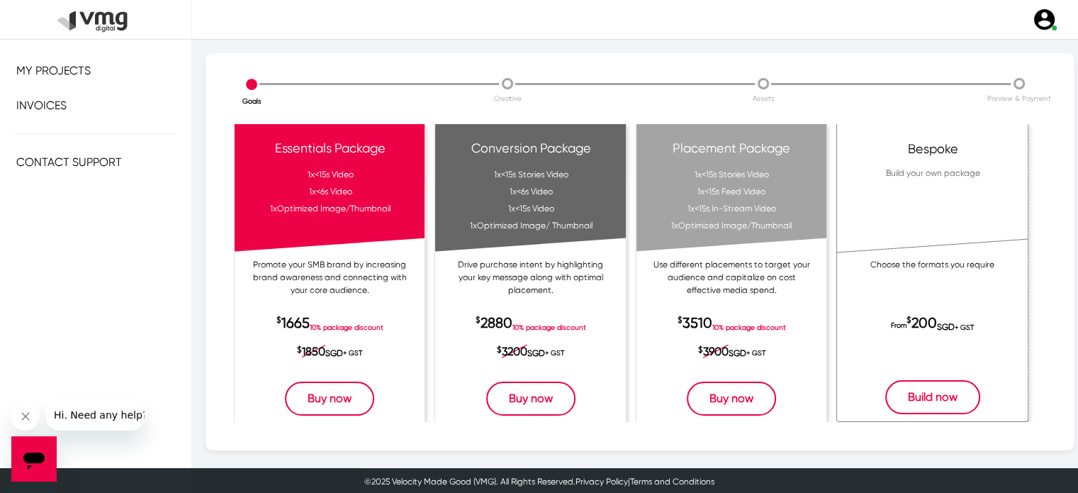 The image size is (1078, 493). I want to click on a: Privacy Policy, so click(602, 481).